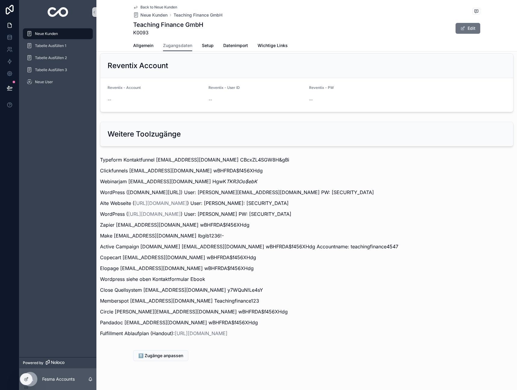 Image resolution: width=517 pixels, height=390 pixels. What do you see at coordinates (58, 362) in the screenshot?
I see `a: Powered by` at bounding box center [58, 362].